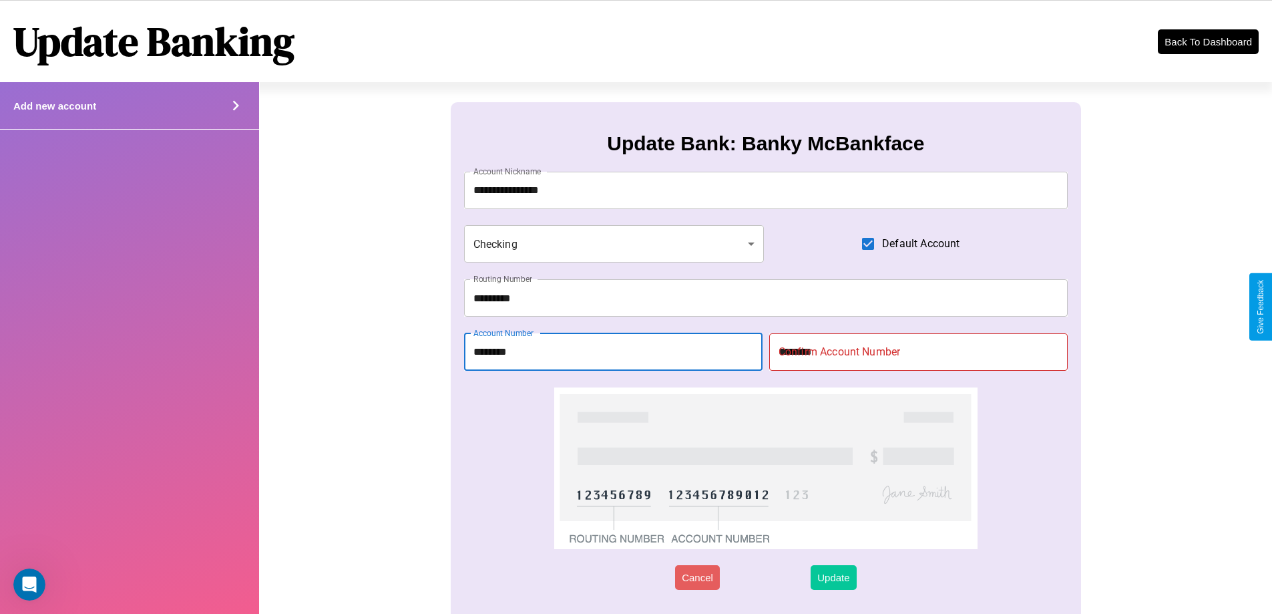 Image resolution: width=1272 pixels, height=614 pixels. I want to click on span: Default Account, so click(921, 244).